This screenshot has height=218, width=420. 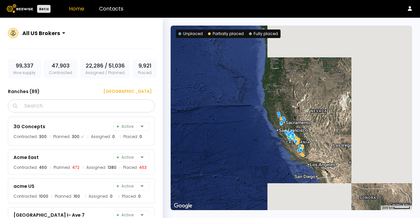 What do you see at coordinates (263, 34) in the screenshot?
I see `div: Fully placed` at bounding box center [263, 34].